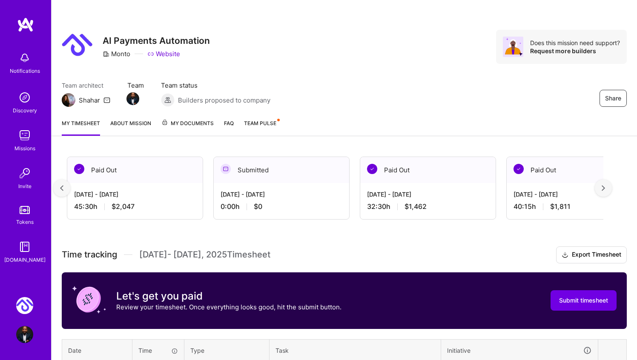 The image size is (637, 360). What do you see at coordinates (583, 301) in the screenshot?
I see `button: Submit timesheet` at bounding box center [583, 301].